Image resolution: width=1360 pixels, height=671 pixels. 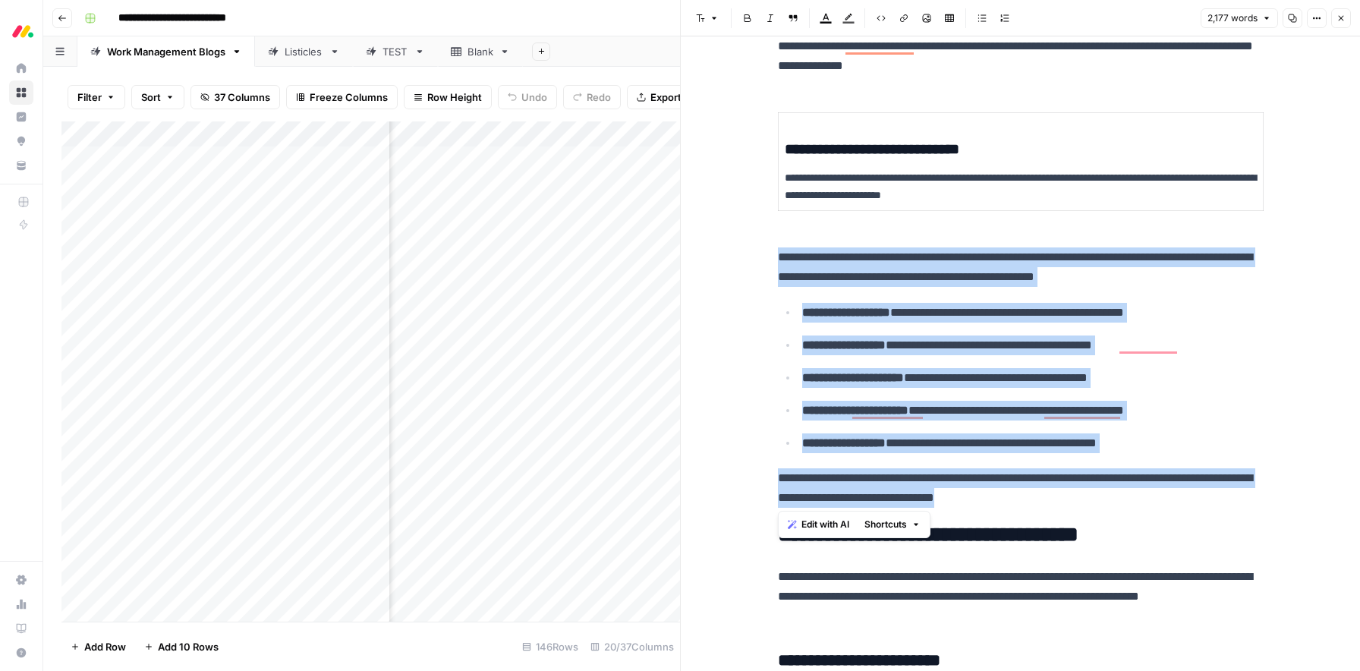 What do you see at coordinates (166, 52) in the screenshot?
I see `a: Work Management Blogs` at bounding box center [166, 52].